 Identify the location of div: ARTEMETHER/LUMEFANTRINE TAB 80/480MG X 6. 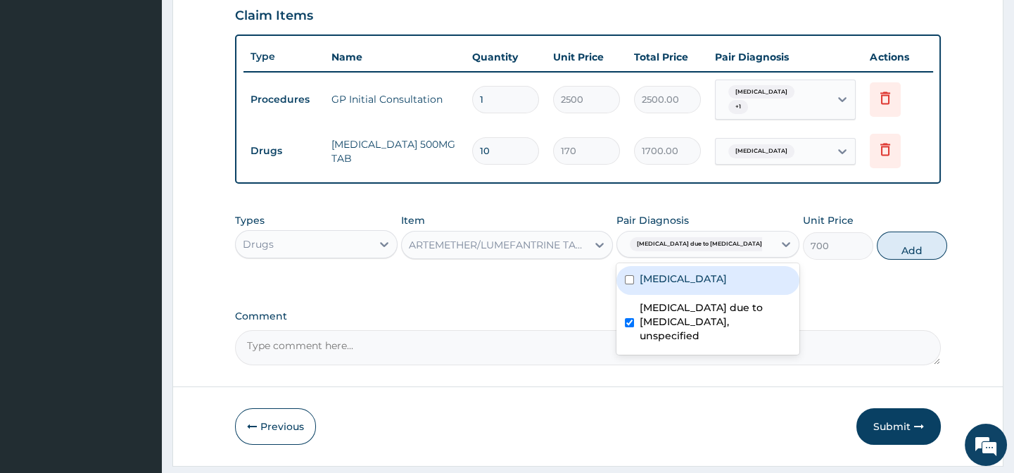
(498, 245).